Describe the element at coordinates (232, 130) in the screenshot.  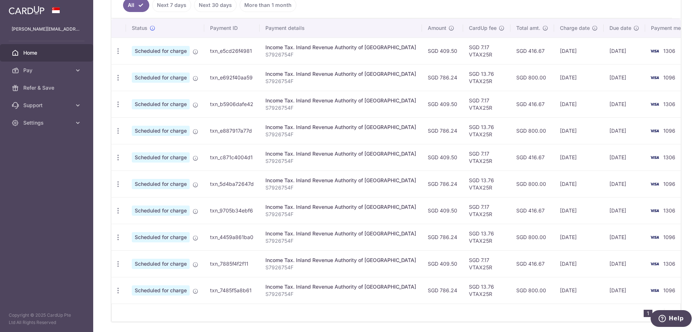
I see `td: txn_e887917a77d` at that location.